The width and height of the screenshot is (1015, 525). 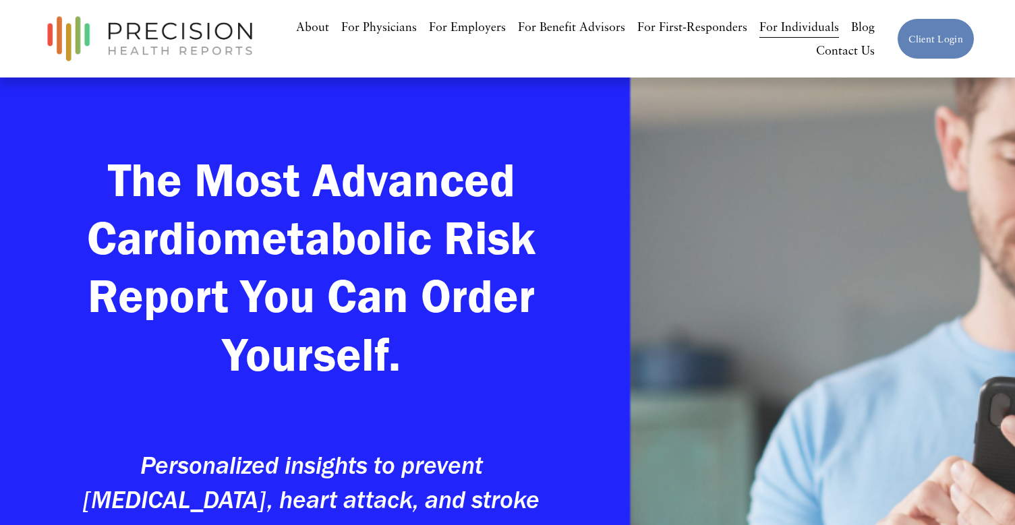 What do you see at coordinates (935, 38) in the screenshot?
I see `a: Client Login` at bounding box center [935, 38].